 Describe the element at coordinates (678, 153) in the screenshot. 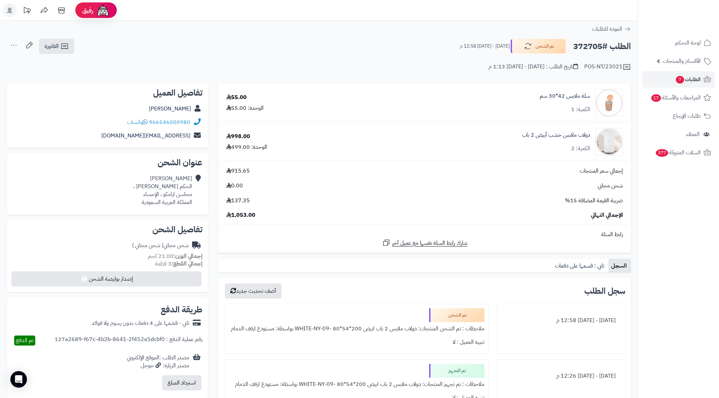

I see `span: السلات المتروكة` at that location.